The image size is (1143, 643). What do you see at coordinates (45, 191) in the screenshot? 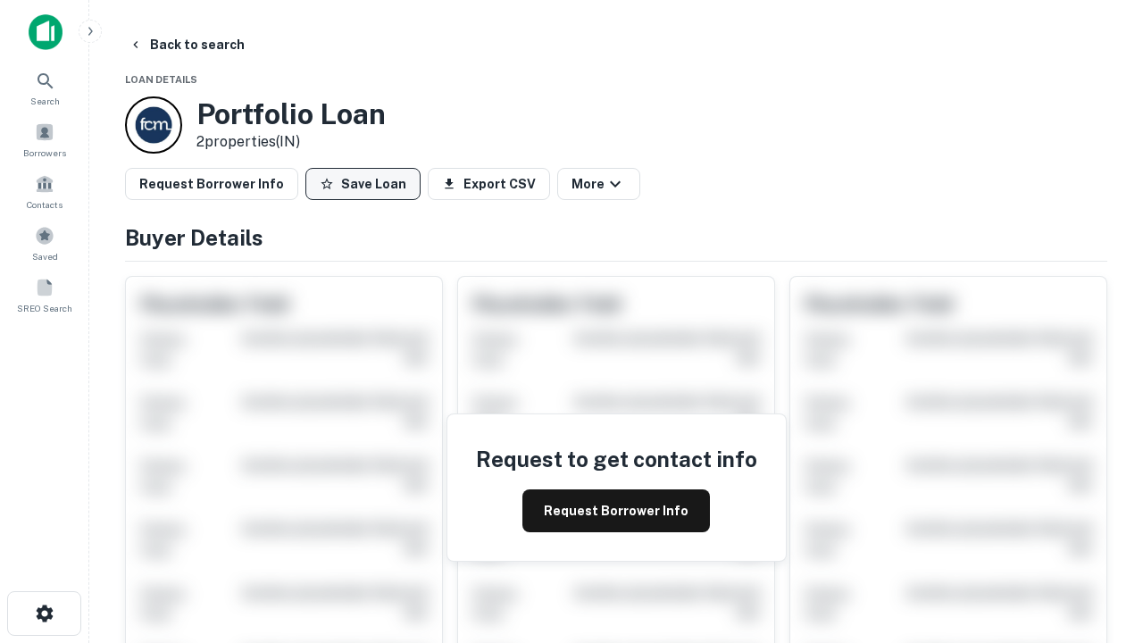
I see `a: Contacts` at bounding box center [45, 191].